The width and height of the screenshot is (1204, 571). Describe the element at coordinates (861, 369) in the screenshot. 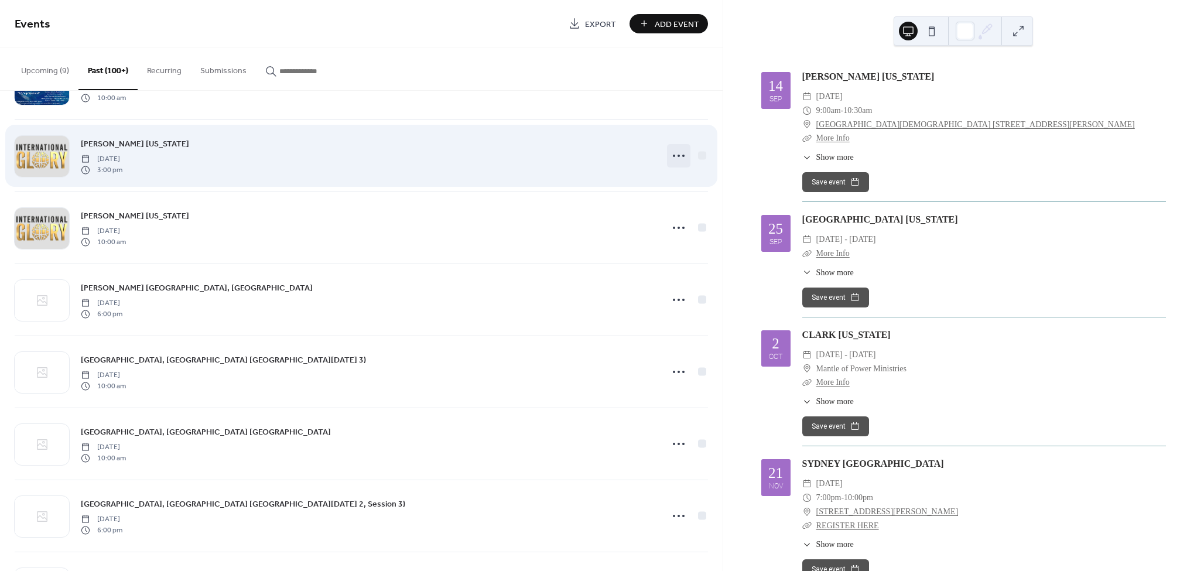

I see `span: Mantle of Power Ministries` at that location.